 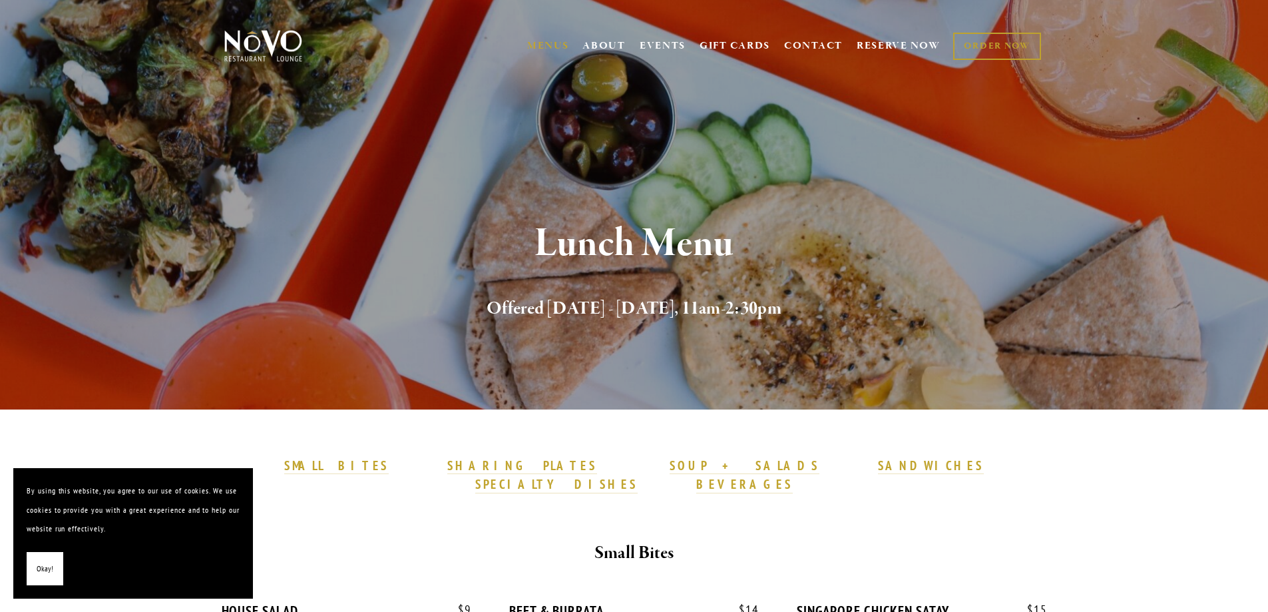 I want to click on a: GIFT CARDS, so click(x=735, y=46).